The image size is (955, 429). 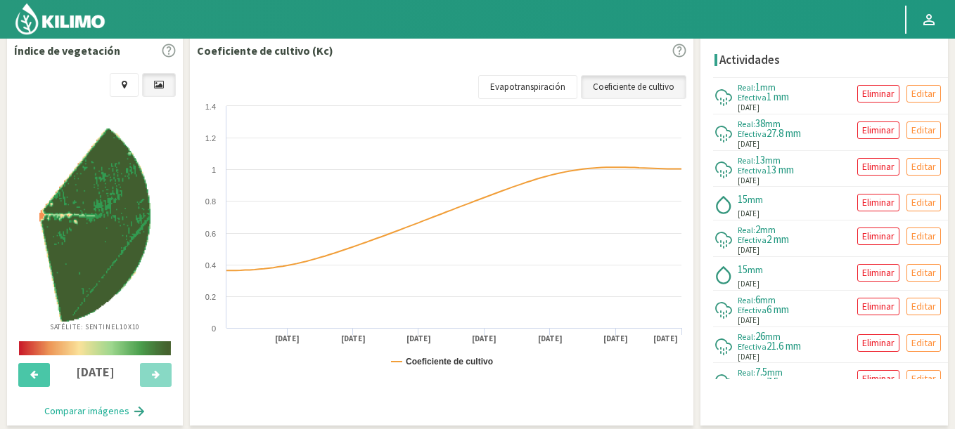 I want to click on img: 88a185aa-4889-49d1-9dbe-57abf8a3d4fb_-_sentinel_-_2025-09-14.png, so click(x=95, y=225).